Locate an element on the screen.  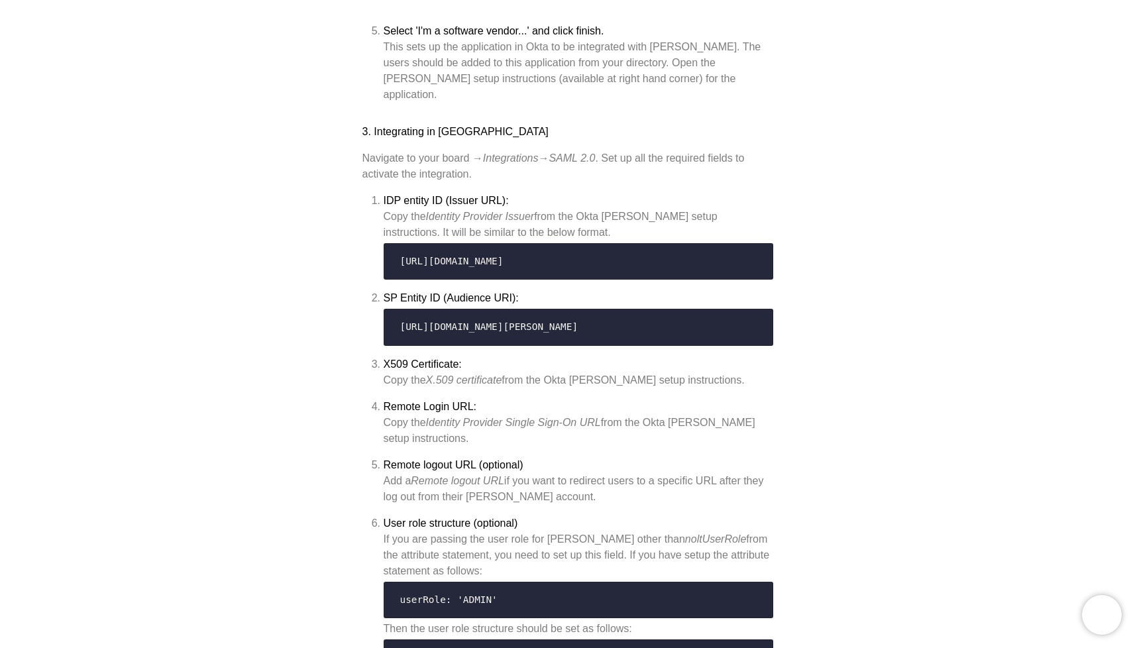
strong: User role structure (optional) is located at coordinates (450, 523).